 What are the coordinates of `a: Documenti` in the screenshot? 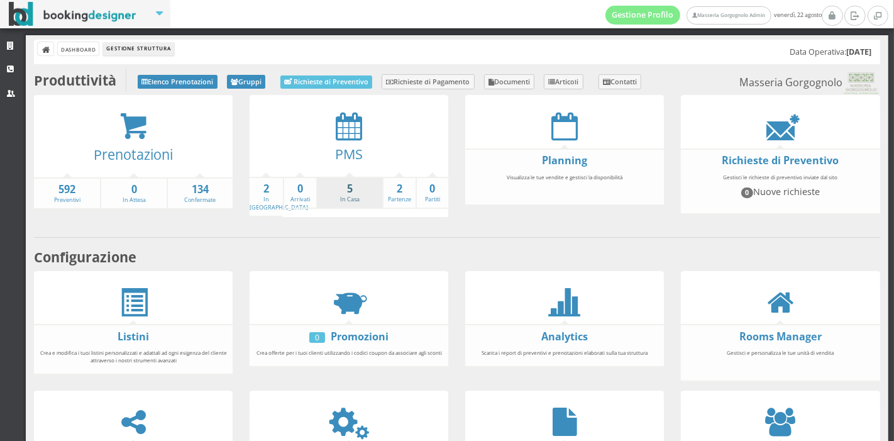 It's located at (509, 82).